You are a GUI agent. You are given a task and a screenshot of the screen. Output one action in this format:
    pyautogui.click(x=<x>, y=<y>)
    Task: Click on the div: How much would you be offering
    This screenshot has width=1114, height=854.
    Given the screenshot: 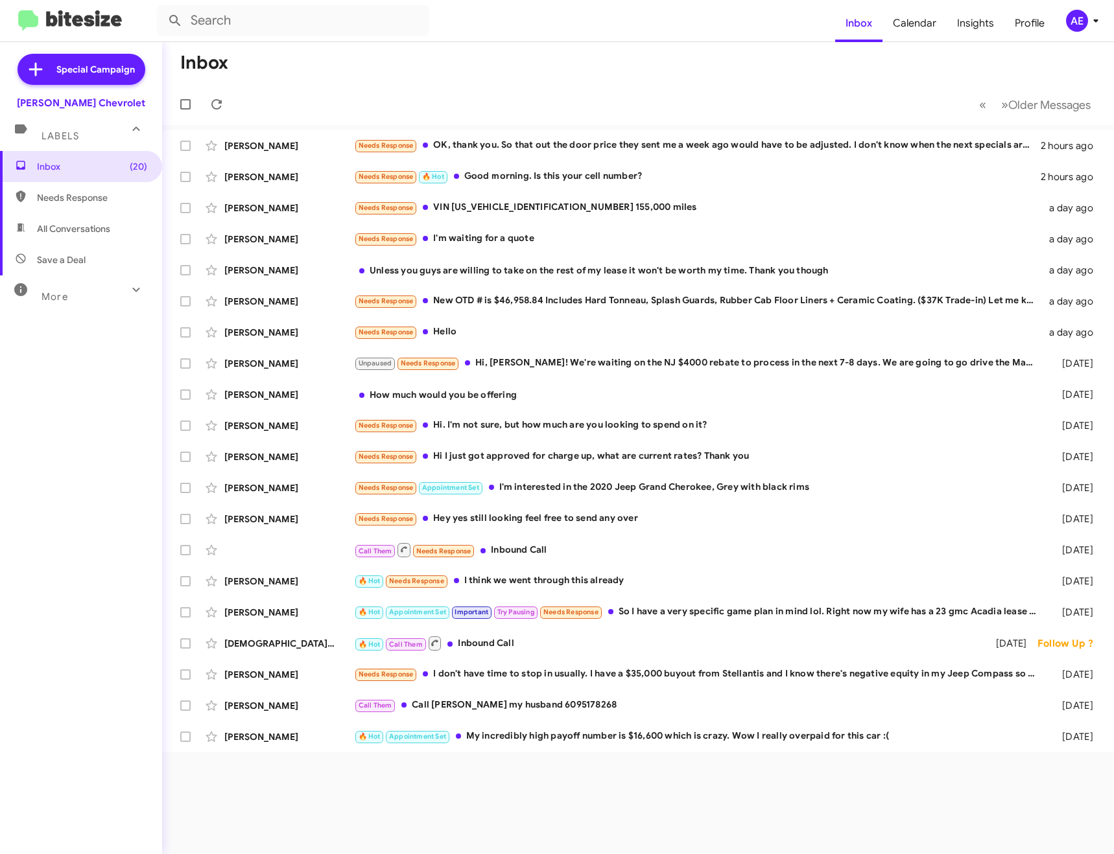 What is the action you would take?
    pyautogui.click(x=698, y=395)
    